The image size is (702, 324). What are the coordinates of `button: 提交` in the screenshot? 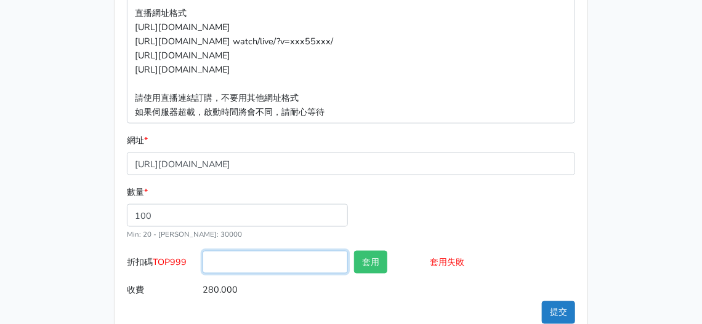 It's located at (558, 313).